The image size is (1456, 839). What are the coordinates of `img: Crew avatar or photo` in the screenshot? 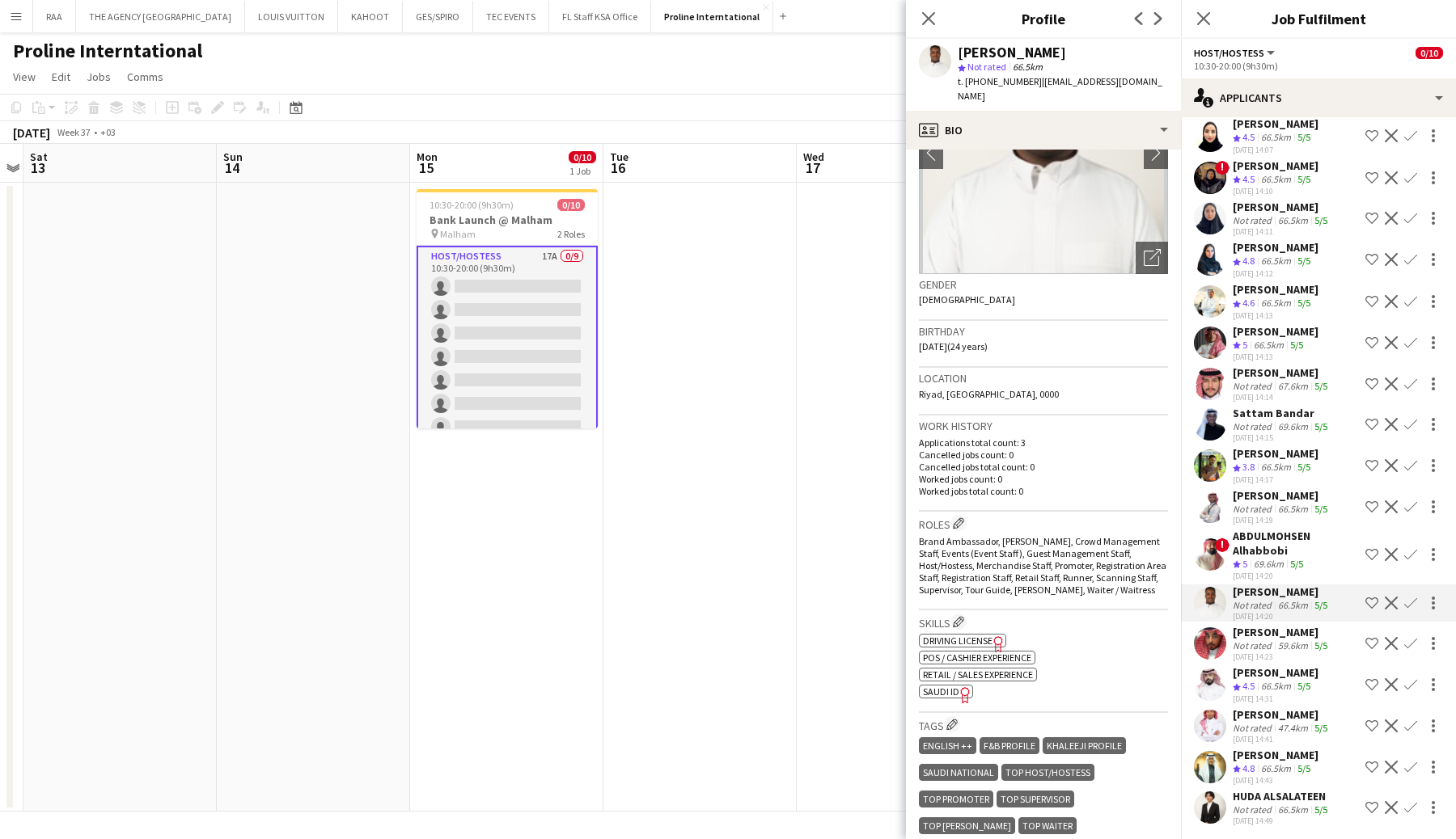 It's located at (1044, 153).